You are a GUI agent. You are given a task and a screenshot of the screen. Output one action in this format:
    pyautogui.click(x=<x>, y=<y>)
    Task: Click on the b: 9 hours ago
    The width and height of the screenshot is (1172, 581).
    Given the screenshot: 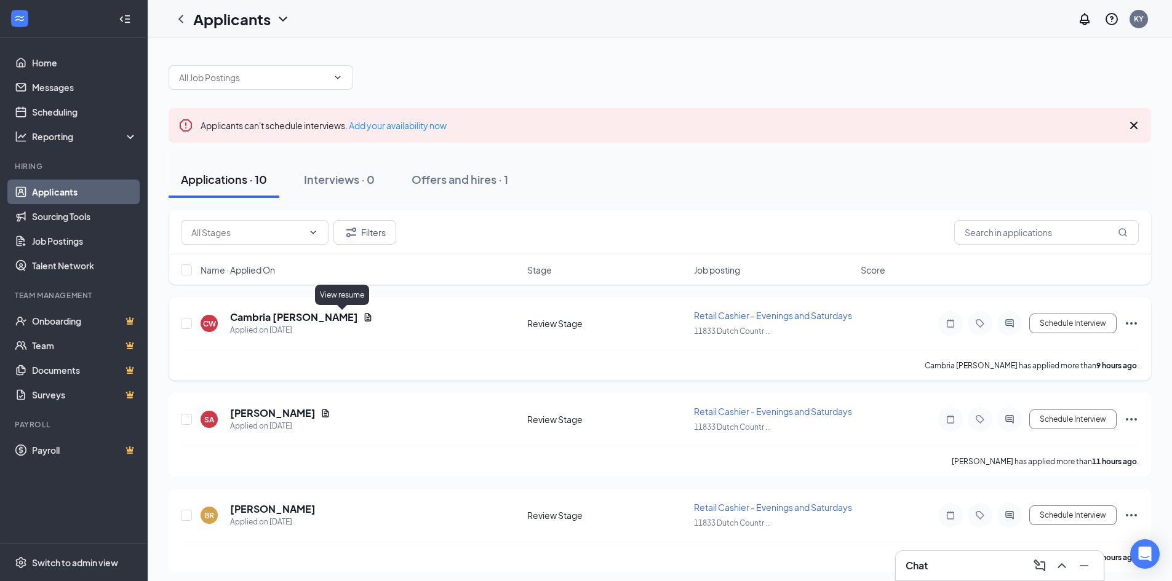 What is the action you would take?
    pyautogui.click(x=1116, y=365)
    